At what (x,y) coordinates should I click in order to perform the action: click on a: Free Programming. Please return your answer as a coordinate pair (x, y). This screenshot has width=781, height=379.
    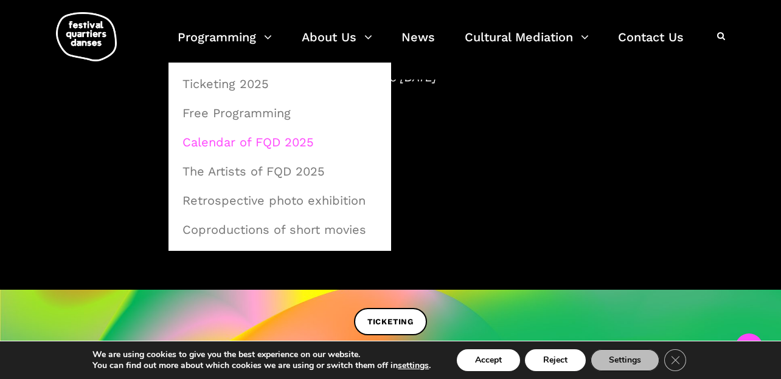
    Looking at the image, I should click on (280, 113).